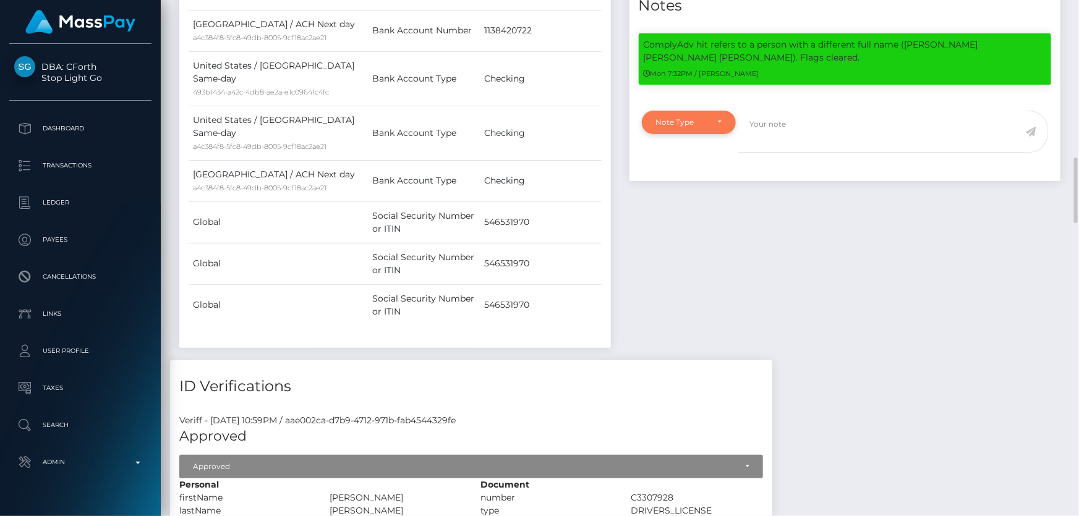  I want to click on p: Taxes, so click(80, 388).